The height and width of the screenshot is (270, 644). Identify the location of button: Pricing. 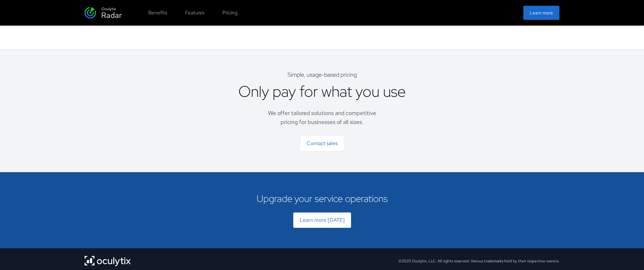
(230, 13).